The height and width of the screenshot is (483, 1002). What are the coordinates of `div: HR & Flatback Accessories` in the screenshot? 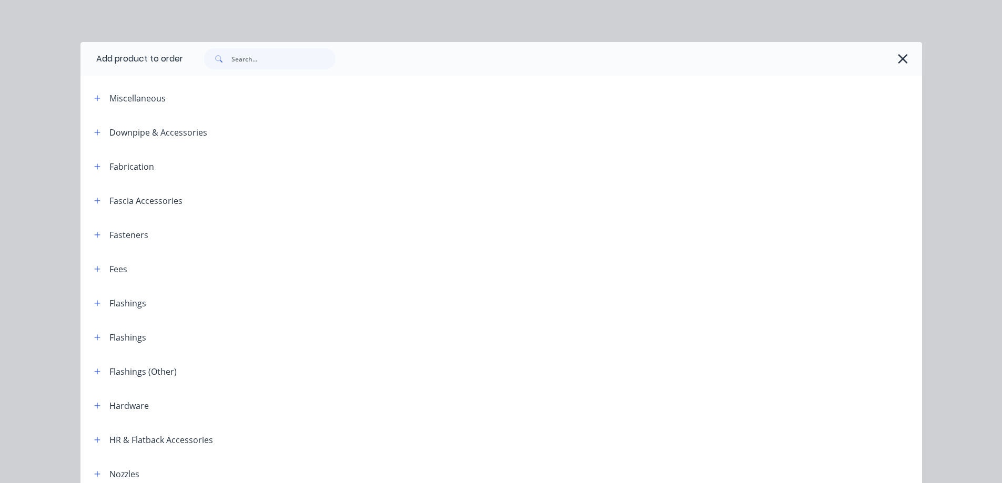 It's located at (161, 440).